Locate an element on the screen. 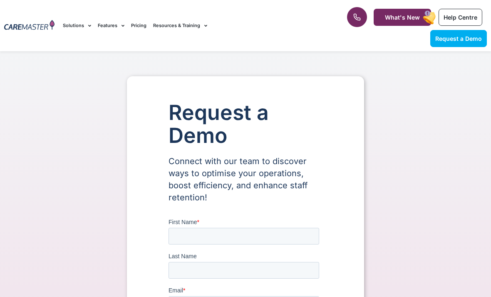  nav: Menu is located at coordinates (188, 25).